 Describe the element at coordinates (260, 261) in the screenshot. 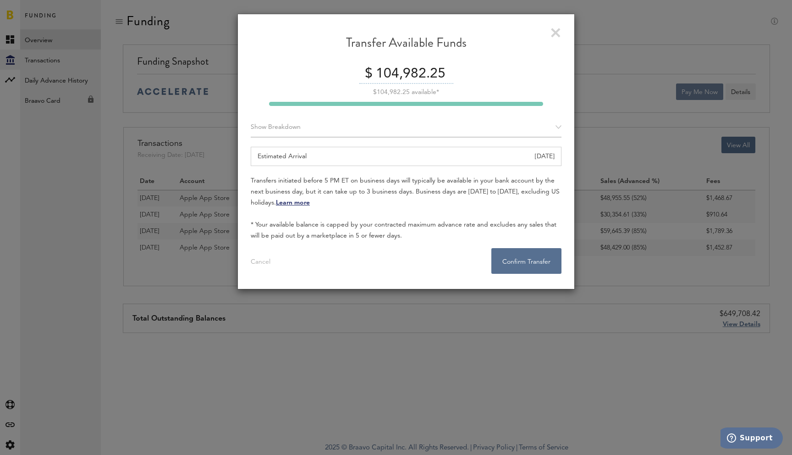

I see `button: Cancel` at that location.